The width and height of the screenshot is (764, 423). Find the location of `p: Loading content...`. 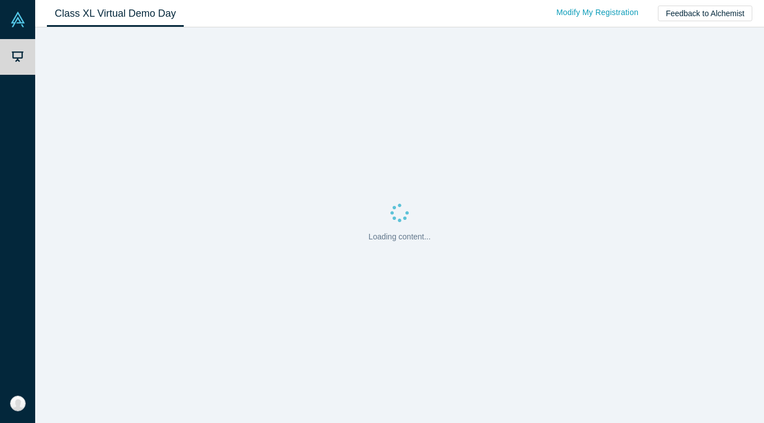

p: Loading content... is located at coordinates (399, 237).